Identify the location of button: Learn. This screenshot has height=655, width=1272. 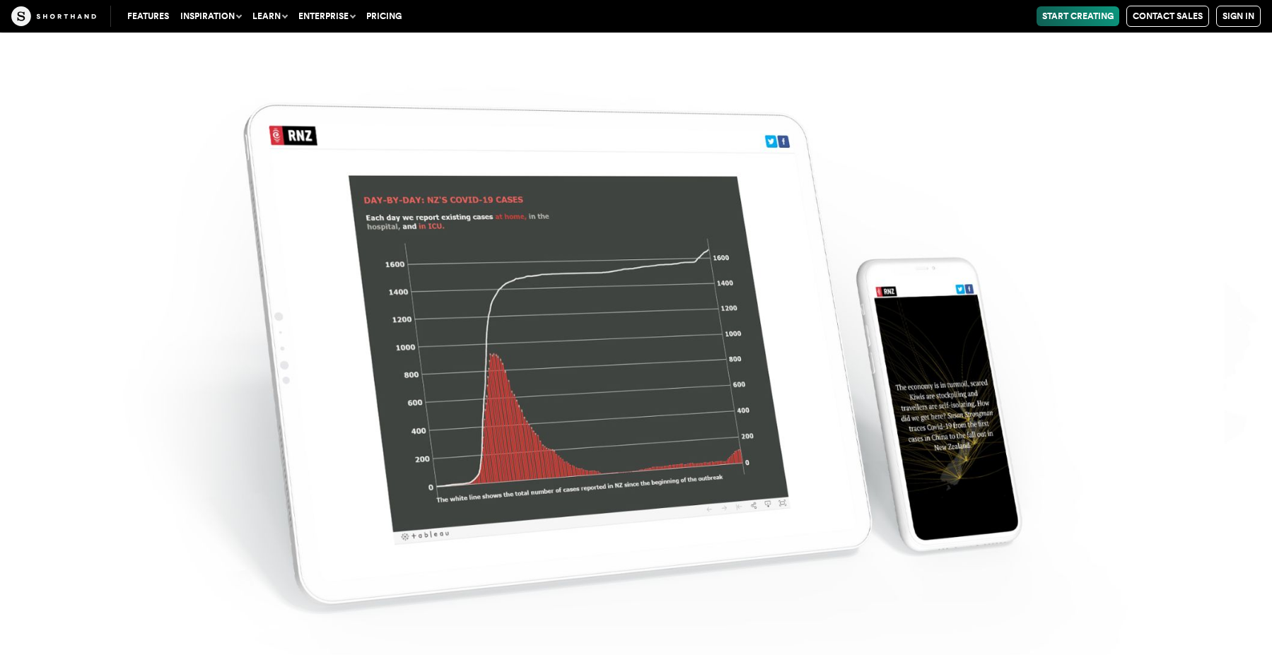
(269, 16).